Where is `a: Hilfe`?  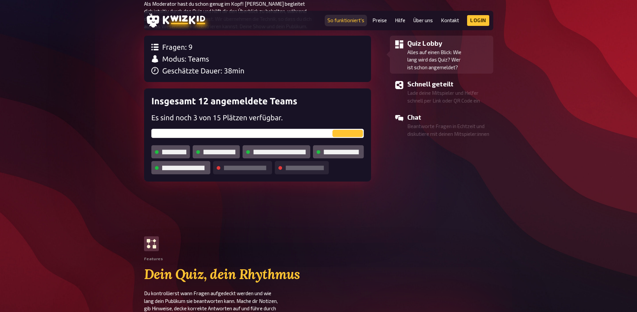 a: Hilfe is located at coordinates (400, 20).